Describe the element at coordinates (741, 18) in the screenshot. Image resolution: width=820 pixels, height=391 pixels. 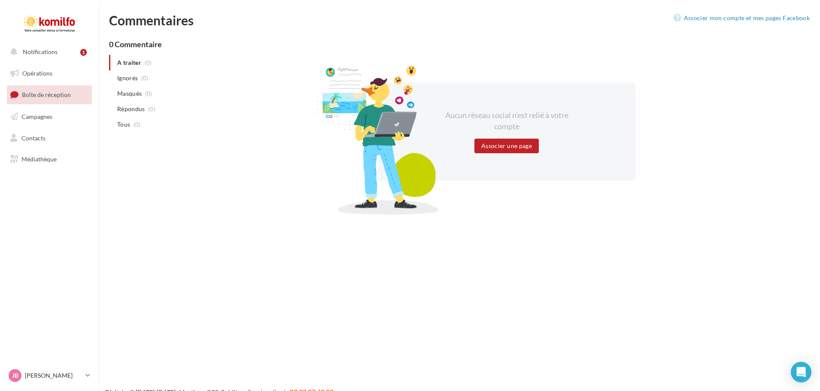
I see `a: Associer mon compte et mes pages Facebook` at that location.